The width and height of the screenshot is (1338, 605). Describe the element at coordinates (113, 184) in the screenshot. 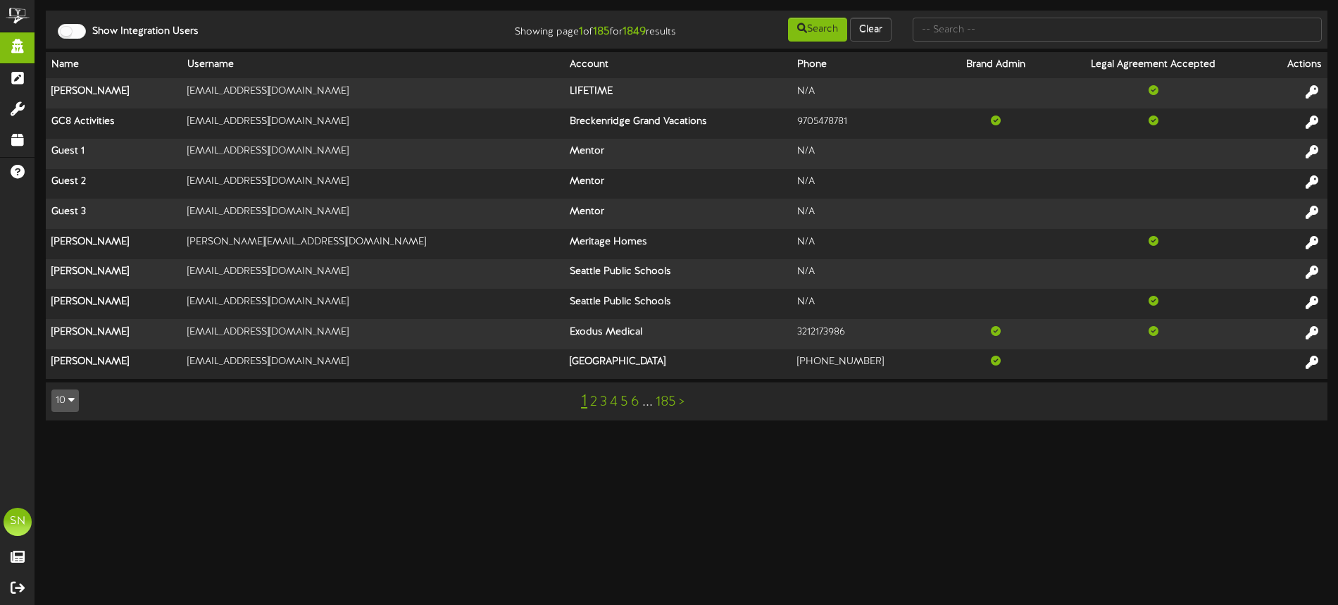

I see `th: Guest 2` at that location.